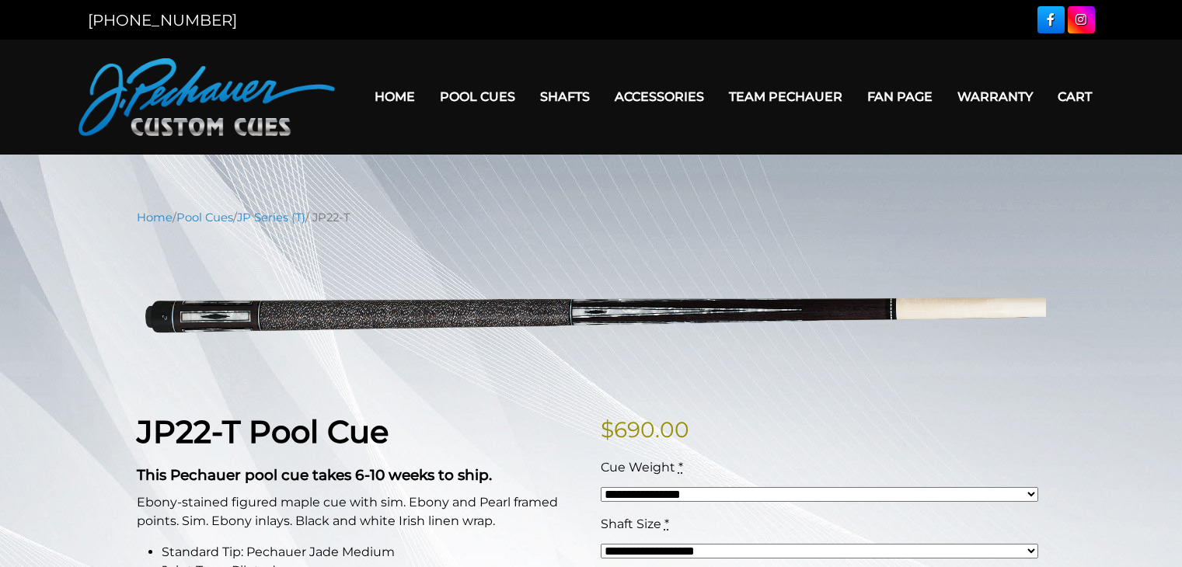  I want to click on a: JP Series (T), so click(271, 218).